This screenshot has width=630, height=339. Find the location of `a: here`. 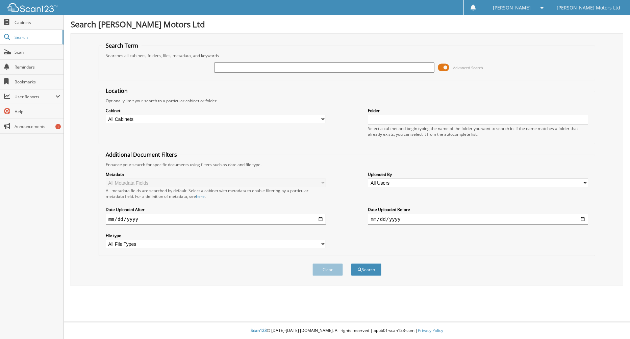

a: here is located at coordinates (200, 196).